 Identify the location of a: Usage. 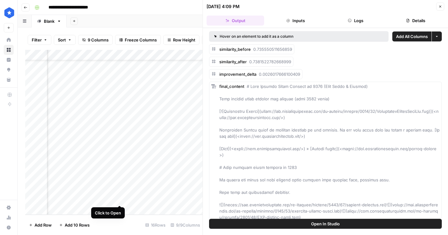
(9, 217).